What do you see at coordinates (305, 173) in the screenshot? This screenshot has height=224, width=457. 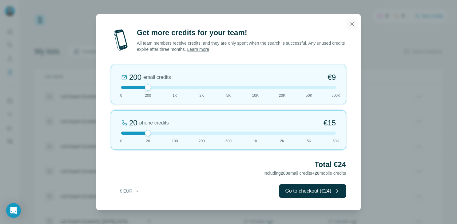 I see `span: Including email credits + mobile credits` at bounding box center [305, 173].